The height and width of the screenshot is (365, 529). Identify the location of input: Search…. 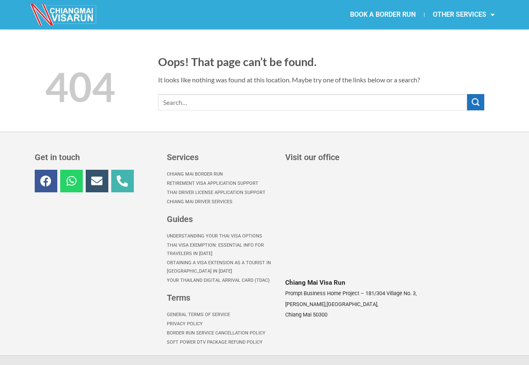
(313, 102).